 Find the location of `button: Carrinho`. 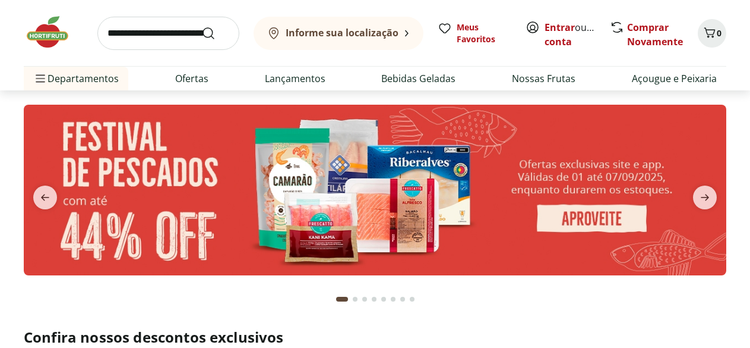

button: Carrinho is located at coordinates (712, 33).